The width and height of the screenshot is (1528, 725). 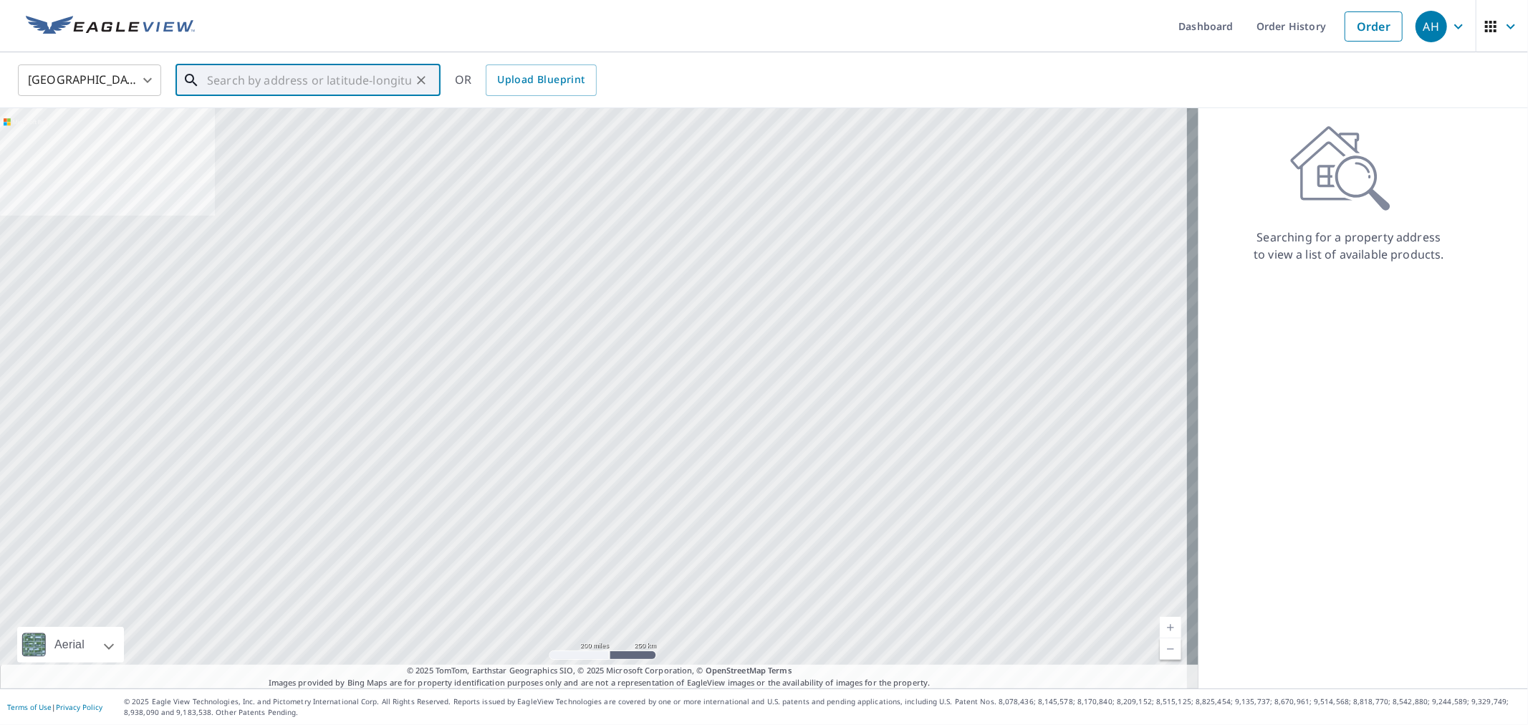 I want to click on span: Upload Blueprint, so click(x=541, y=80).